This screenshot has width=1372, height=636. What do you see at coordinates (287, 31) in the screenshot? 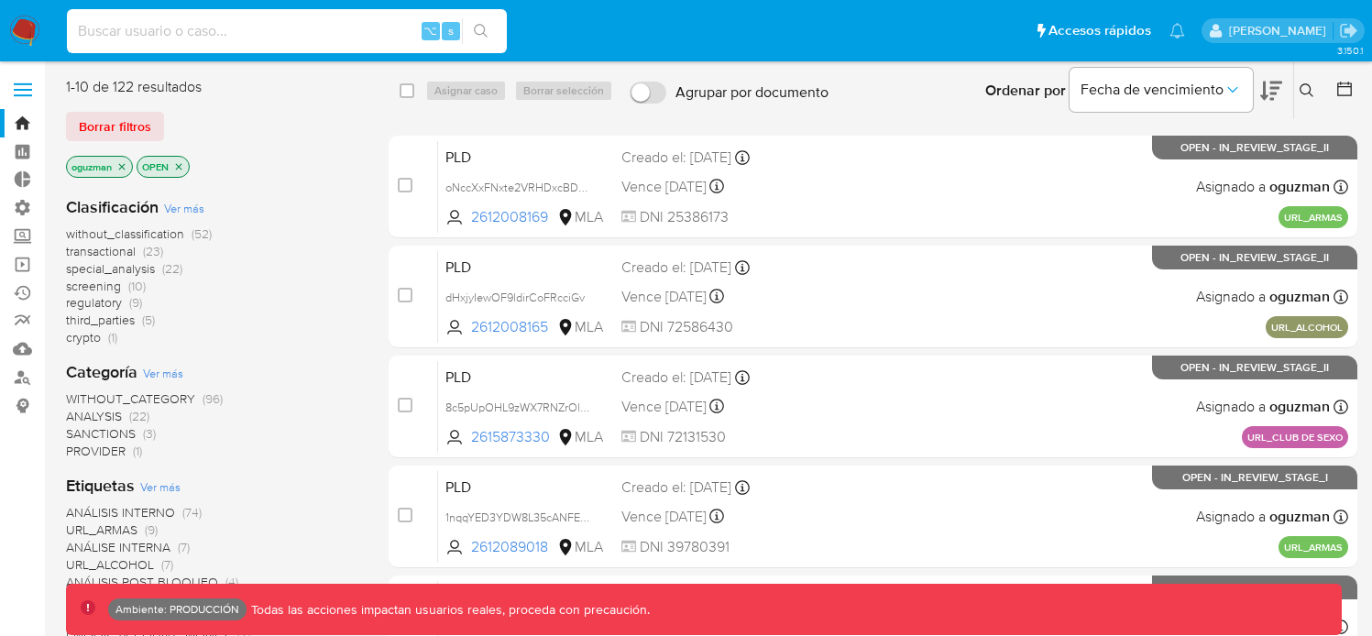
I see `input: Buscar usuario o caso...` at bounding box center [287, 31].